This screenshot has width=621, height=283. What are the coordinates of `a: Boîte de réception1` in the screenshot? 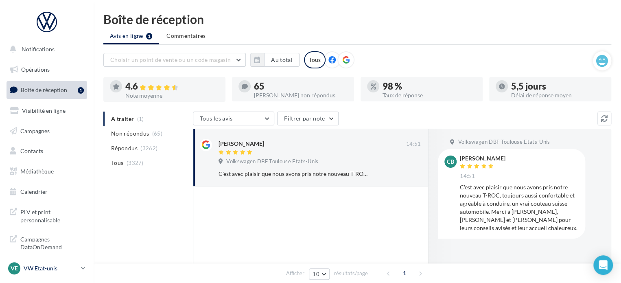 It's located at (47, 90).